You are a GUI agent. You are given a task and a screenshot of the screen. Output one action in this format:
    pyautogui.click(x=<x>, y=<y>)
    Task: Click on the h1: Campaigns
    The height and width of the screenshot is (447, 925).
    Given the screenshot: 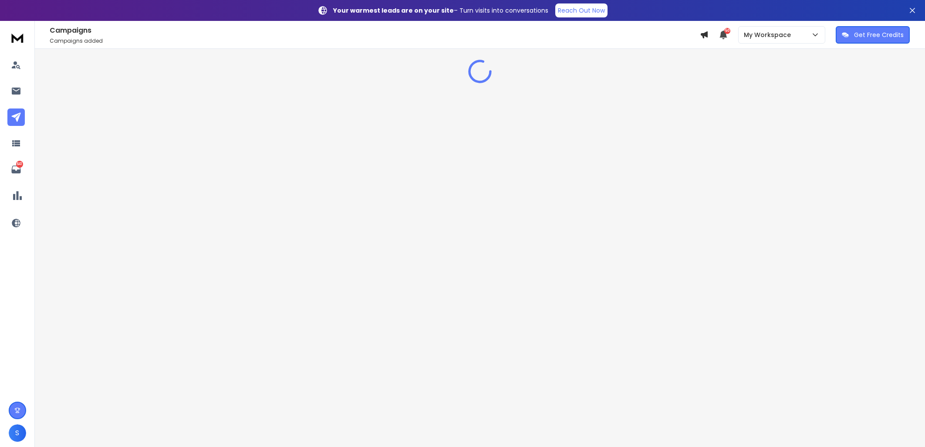 What is the action you would take?
    pyautogui.click(x=374, y=30)
    